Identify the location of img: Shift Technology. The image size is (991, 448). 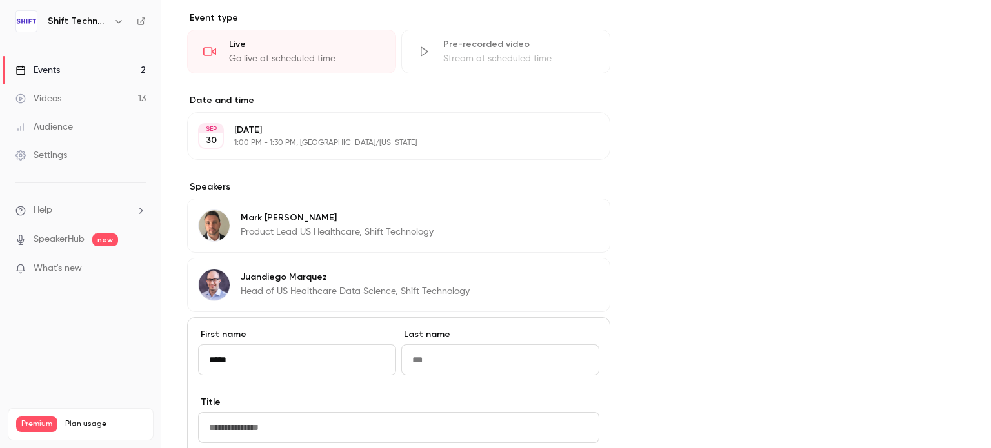
(26, 21).